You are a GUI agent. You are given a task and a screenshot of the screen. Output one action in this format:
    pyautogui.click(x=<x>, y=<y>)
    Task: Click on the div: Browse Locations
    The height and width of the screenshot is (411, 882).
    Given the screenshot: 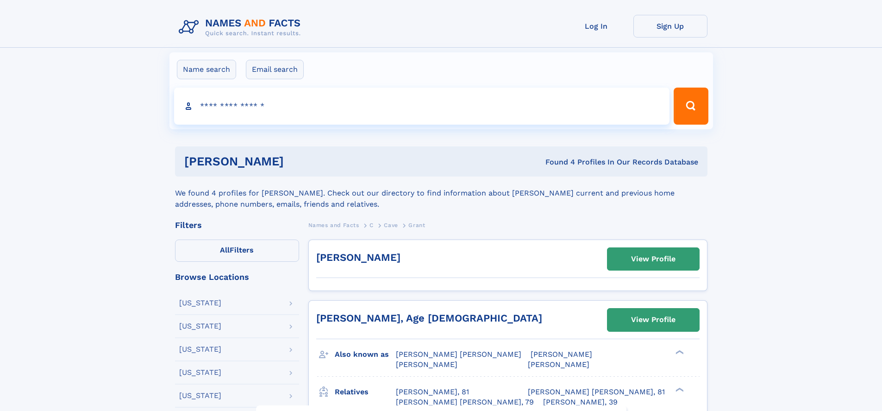 What is the action you would take?
    pyautogui.click(x=237, y=277)
    